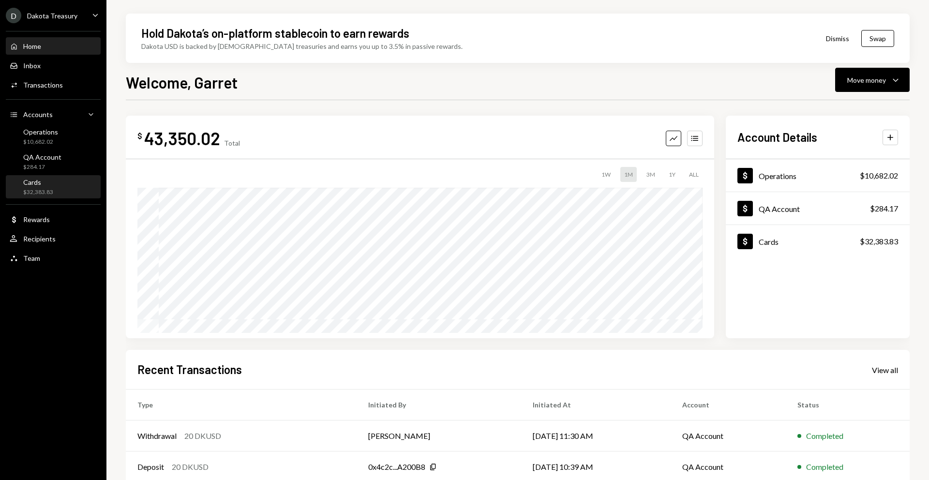 This screenshot has height=480, width=929. What do you see at coordinates (53, 85) in the screenshot?
I see `a: Transactions` at bounding box center [53, 85].